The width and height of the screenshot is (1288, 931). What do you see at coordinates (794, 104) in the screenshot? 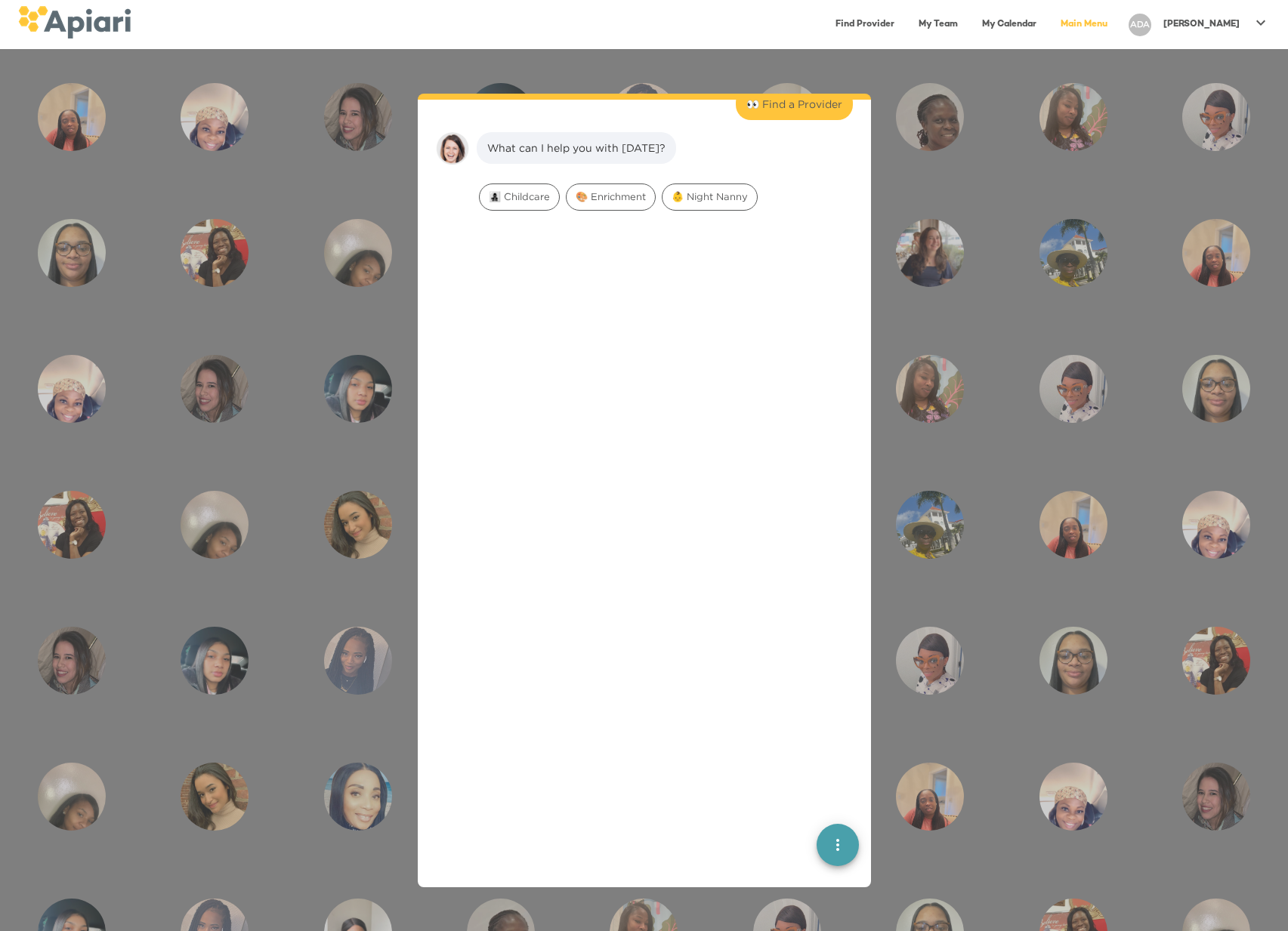
I see `div: 👀 Find a Provider` at bounding box center [794, 104].